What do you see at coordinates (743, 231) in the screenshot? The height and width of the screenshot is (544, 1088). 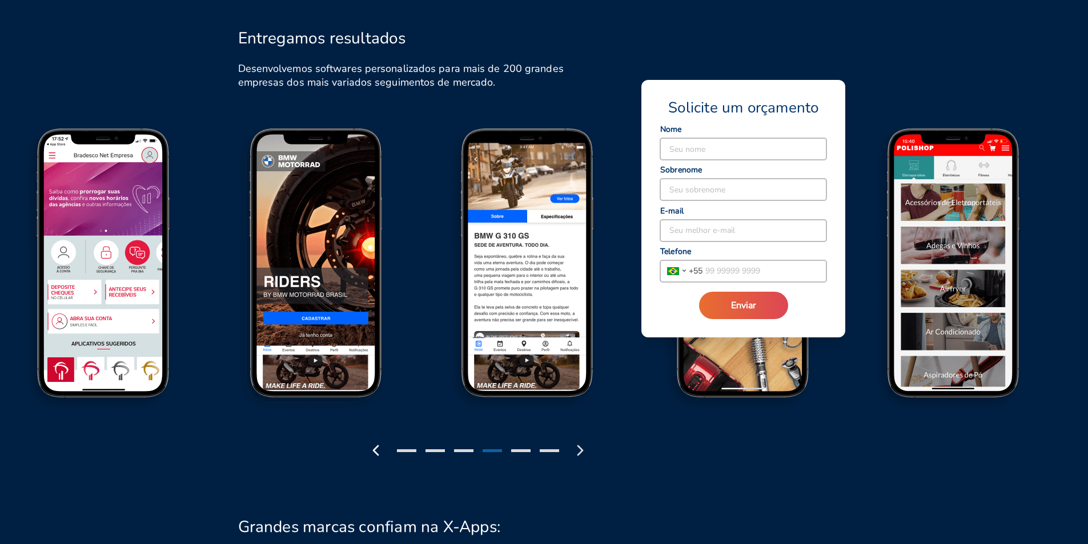 I see `input: Seu melhor e-mail` at bounding box center [743, 231].